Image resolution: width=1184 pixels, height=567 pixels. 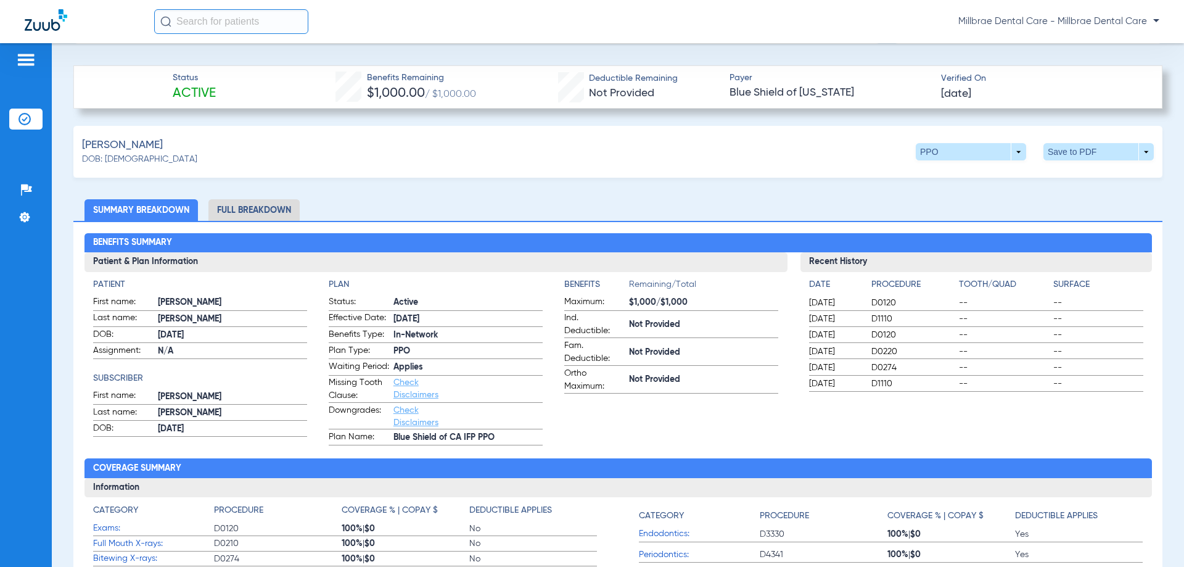 I want to click on app-breakdown-title: Date, so click(x=835, y=287).